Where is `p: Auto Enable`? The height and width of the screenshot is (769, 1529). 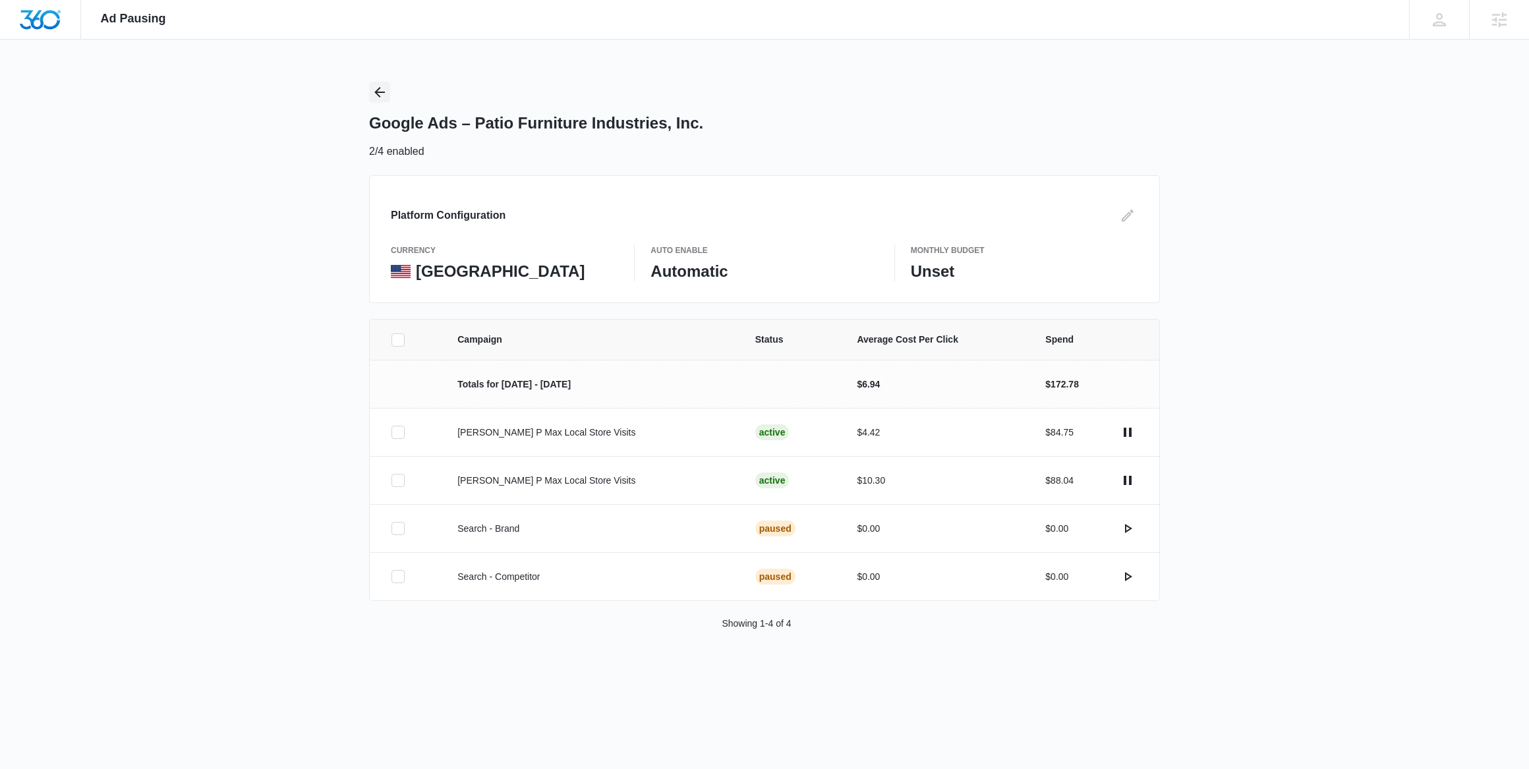
p: Auto Enable is located at coordinates (764, 250).